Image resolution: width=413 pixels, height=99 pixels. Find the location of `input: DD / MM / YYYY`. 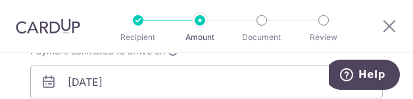

input: DD / MM / YYYY is located at coordinates (207, 82).